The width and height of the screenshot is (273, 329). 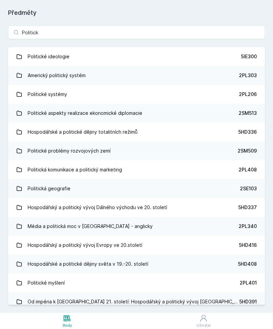 What do you see at coordinates (136, 208) in the screenshot?
I see `a: Hospodářský a politický vývoj Dálného východu ve 20. století 5HD337` at bounding box center [136, 208].